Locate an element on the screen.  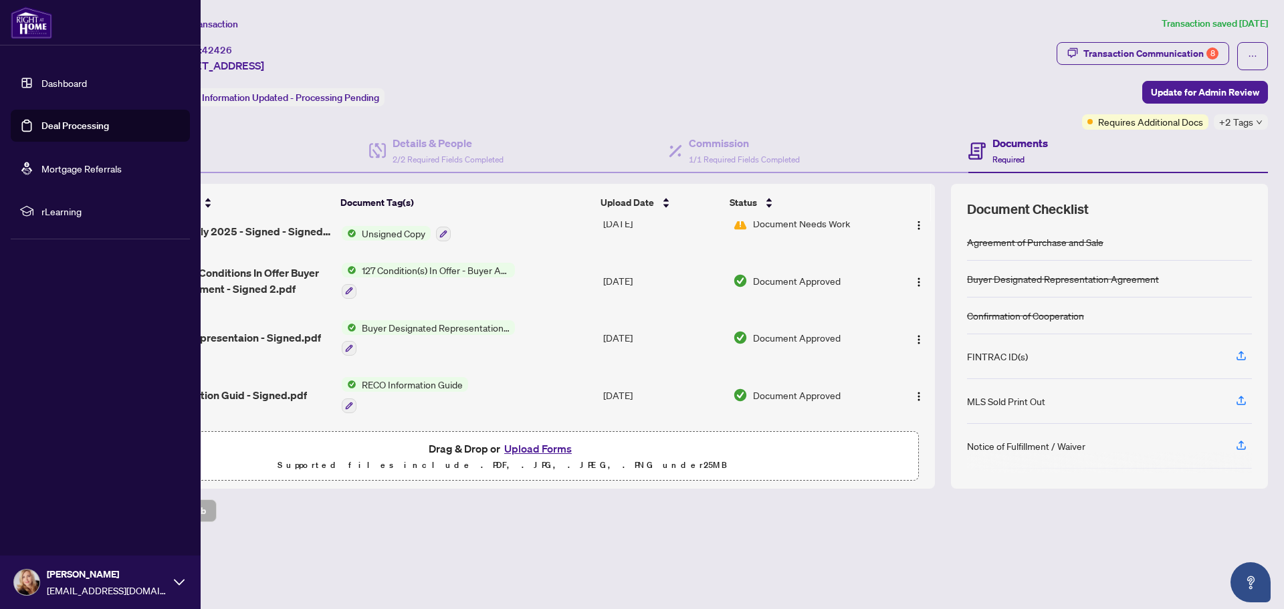
span: Information Updated - Processing Pending is located at coordinates (290, 98).